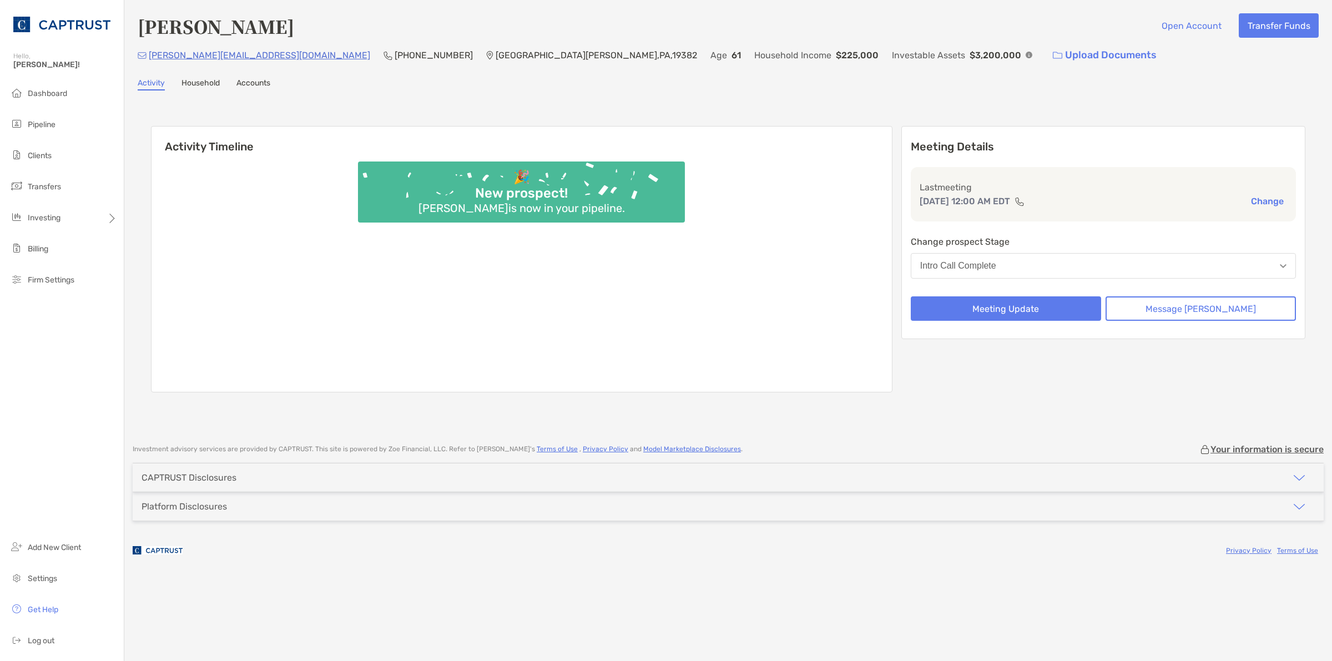  What do you see at coordinates (62, 24) in the screenshot?
I see `img: CAPTRUST Logo` at bounding box center [62, 24].